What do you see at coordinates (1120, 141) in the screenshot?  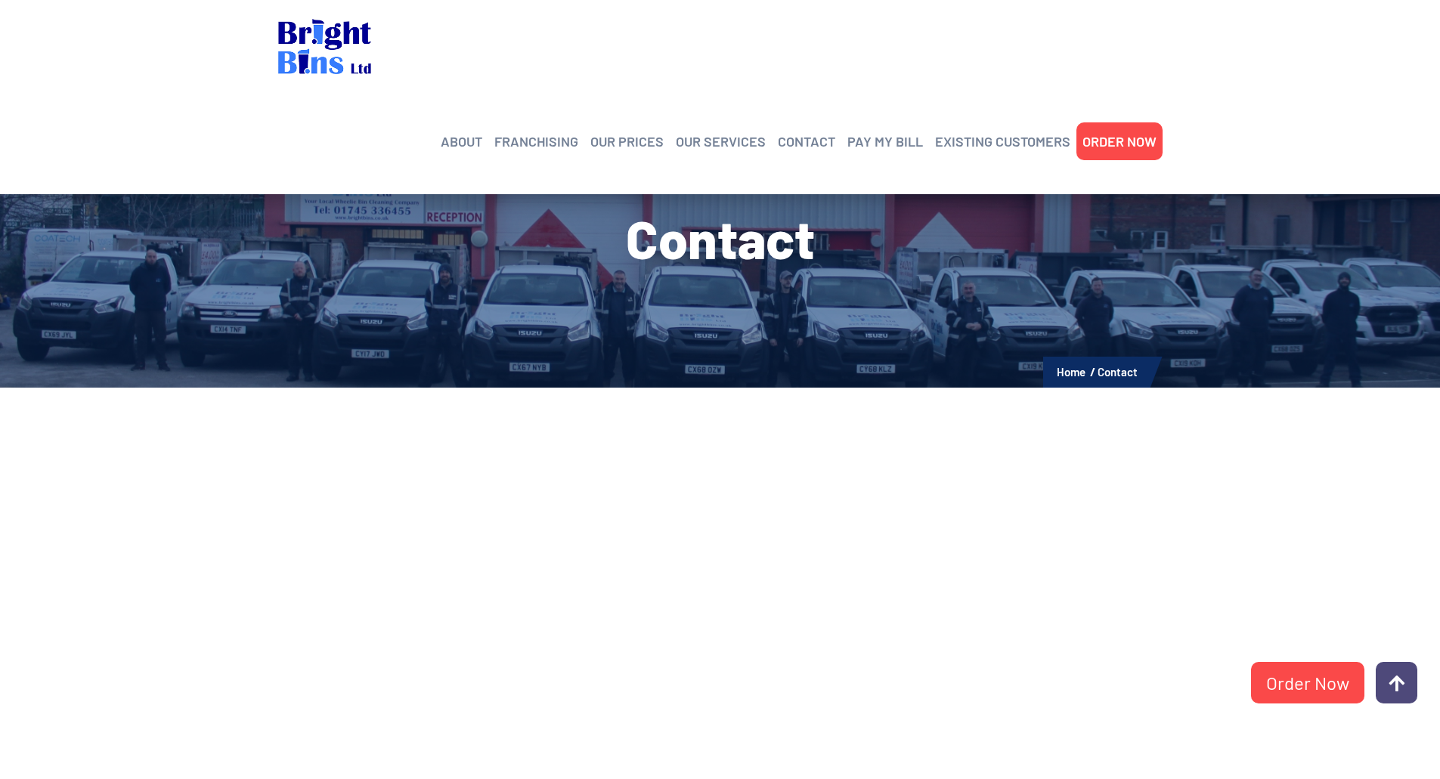 I see `a: ORDER NOW` at bounding box center [1120, 141].